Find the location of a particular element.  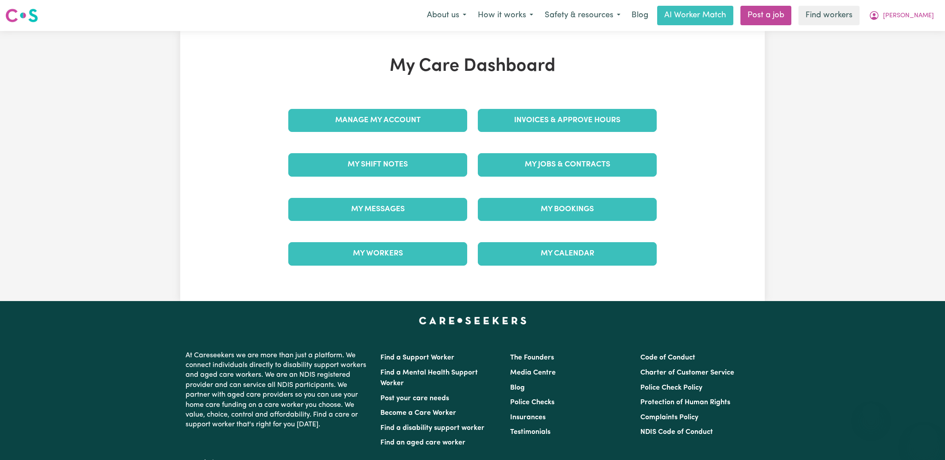

a: My Bookings is located at coordinates (568, 210).